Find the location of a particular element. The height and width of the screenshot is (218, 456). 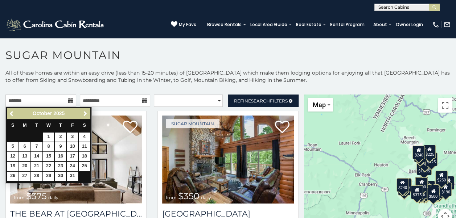

a: 4 is located at coordinates (84, 137).